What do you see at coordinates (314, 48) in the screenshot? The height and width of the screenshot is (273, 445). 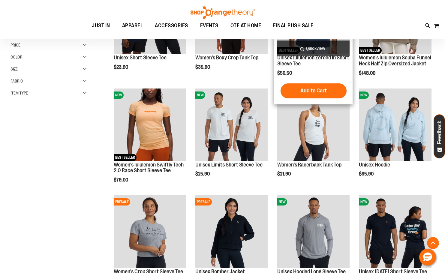 I see `span: Quickview` at bounding box center [314, 48].